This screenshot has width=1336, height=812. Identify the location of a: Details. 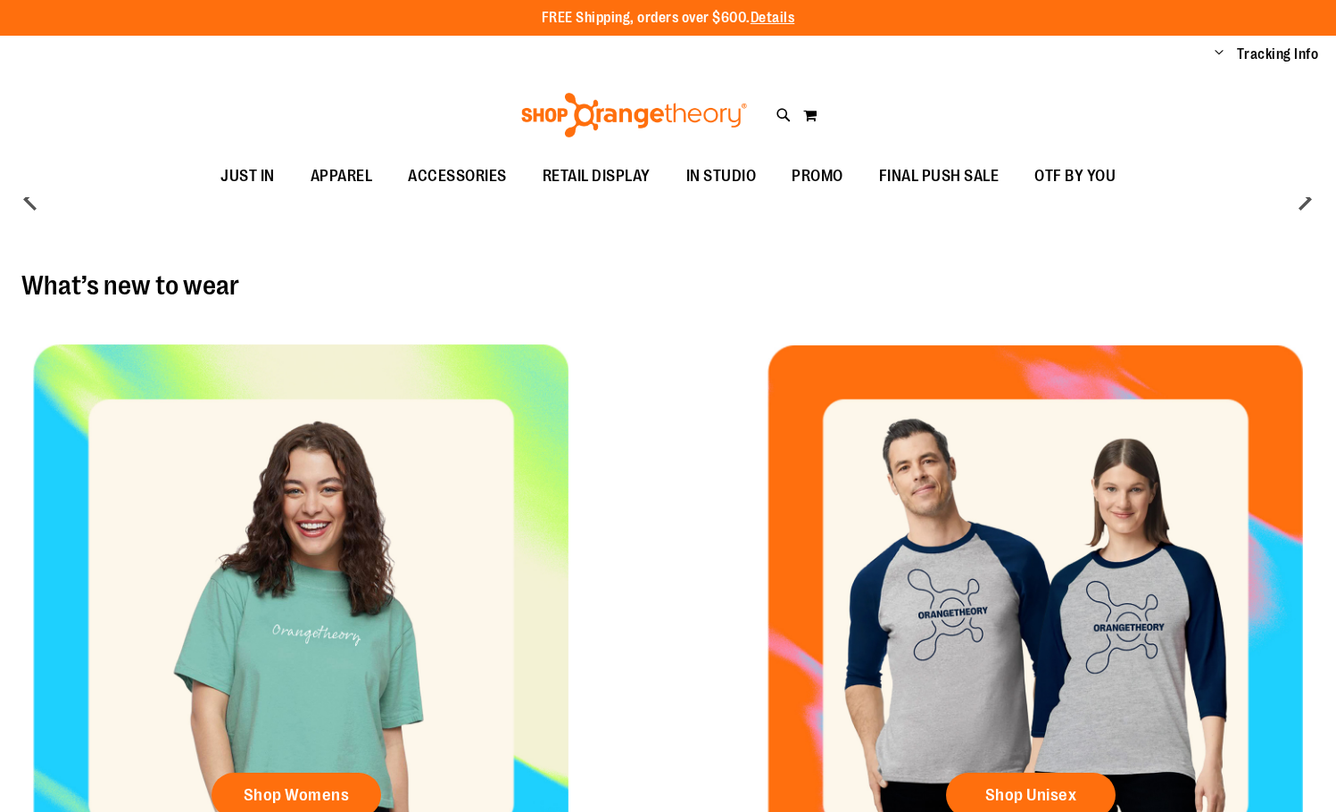
(773, 18).